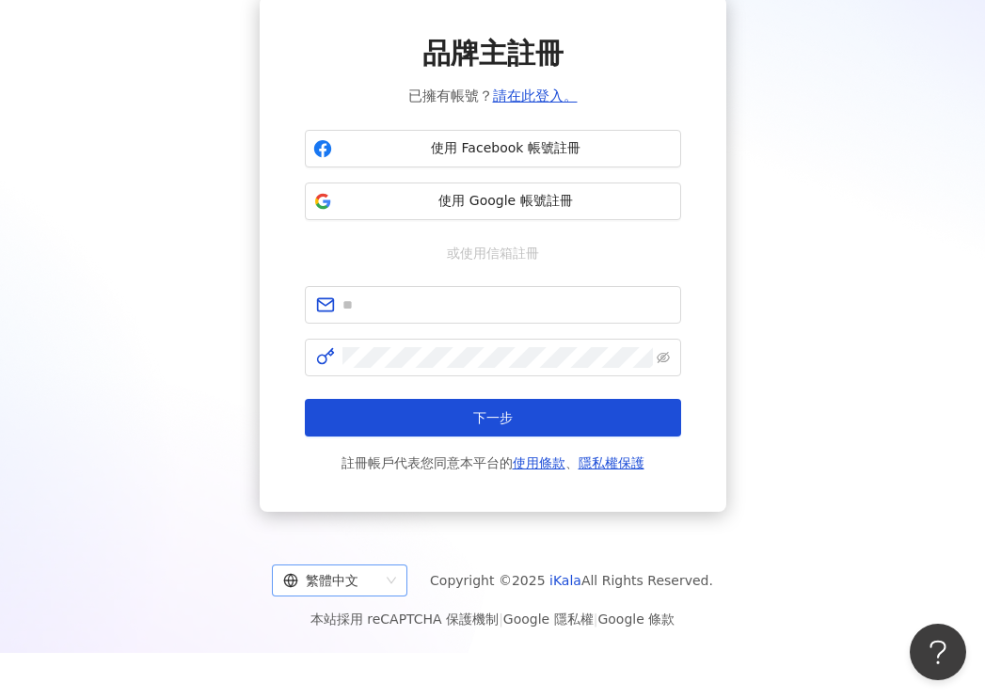 The image size is (985, 699). What do you see at coordinates (571, 581) in the screenshot?
I see `span: Copyright © 2025 All Rights Reserved.` at bounding box center [571, 581].